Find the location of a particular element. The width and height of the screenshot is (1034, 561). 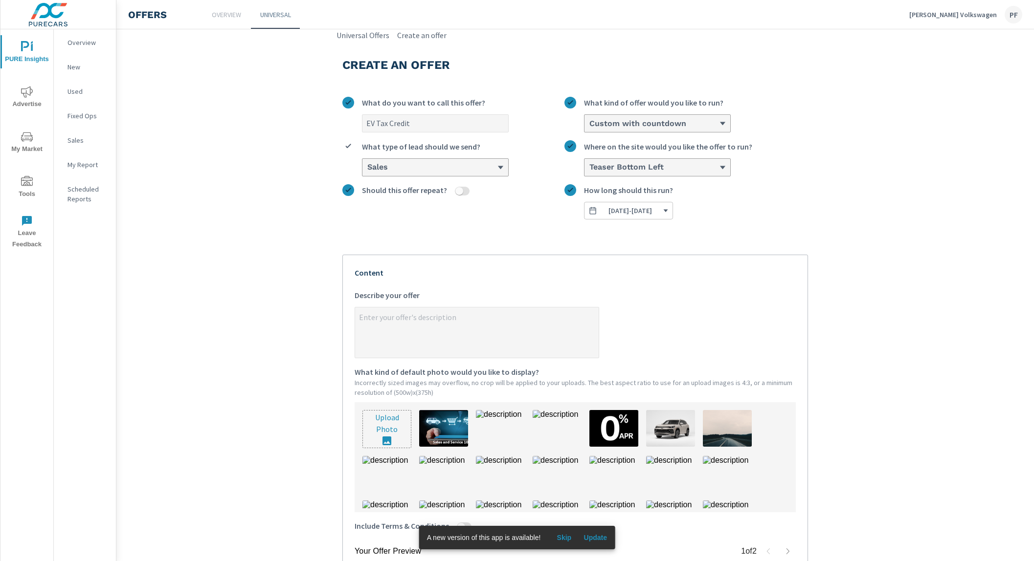

div: PF is located at coordinates (1013, 15).